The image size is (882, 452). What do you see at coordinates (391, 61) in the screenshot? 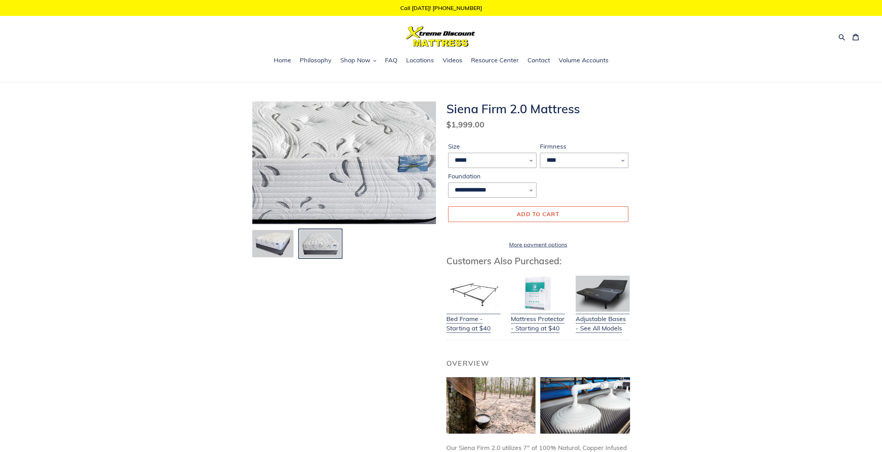
I see `a: FAQ` at bounding box center [391, 61].